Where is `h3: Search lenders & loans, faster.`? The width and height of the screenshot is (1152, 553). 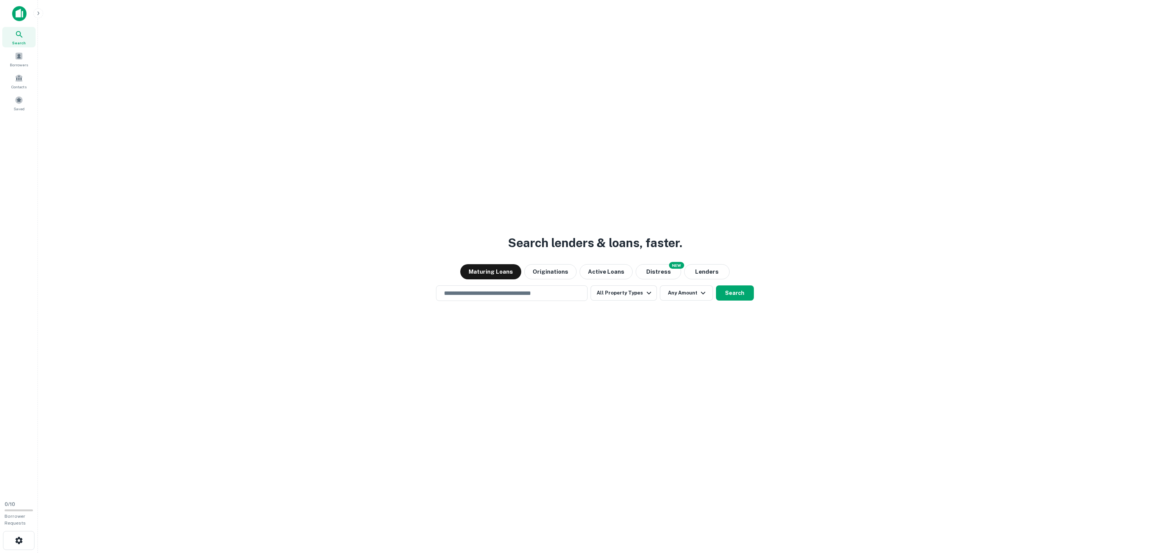 h3: Search lenders & loans, faster. is located at coordinates (595, 243).